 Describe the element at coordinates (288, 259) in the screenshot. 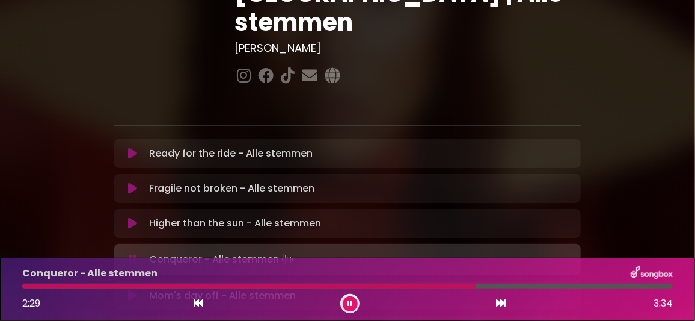

I see `img: waveform4.gif` at that location.